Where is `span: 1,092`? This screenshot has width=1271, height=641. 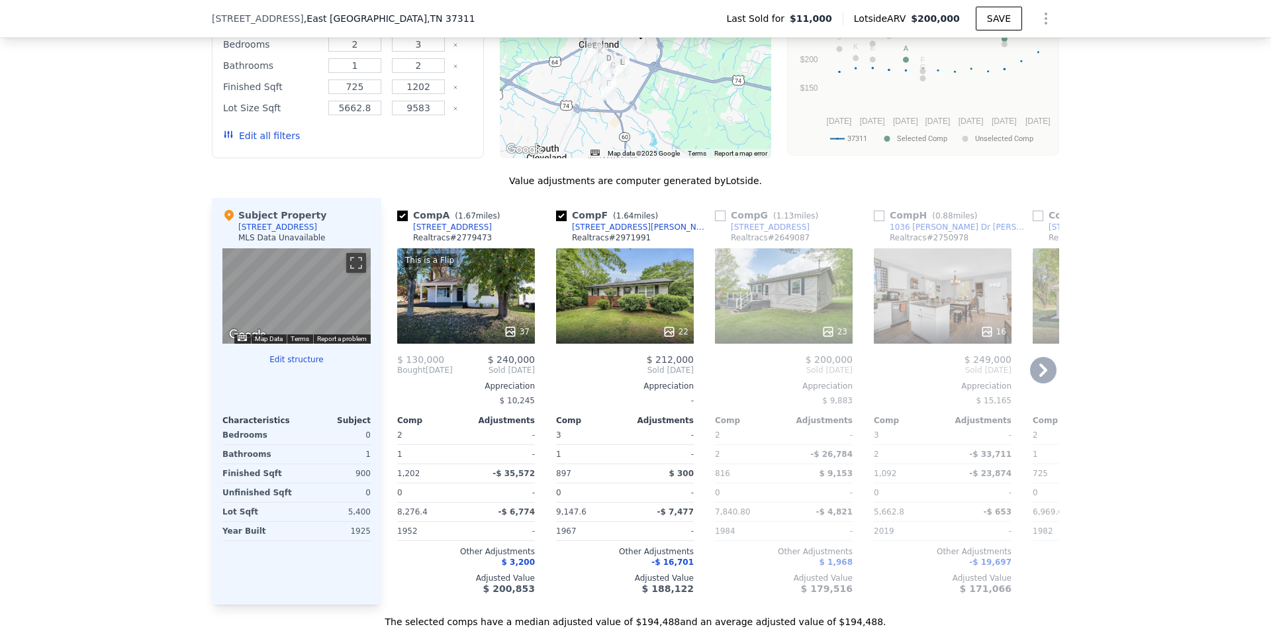
span: 1,092 is located at coordinates (885, 473).